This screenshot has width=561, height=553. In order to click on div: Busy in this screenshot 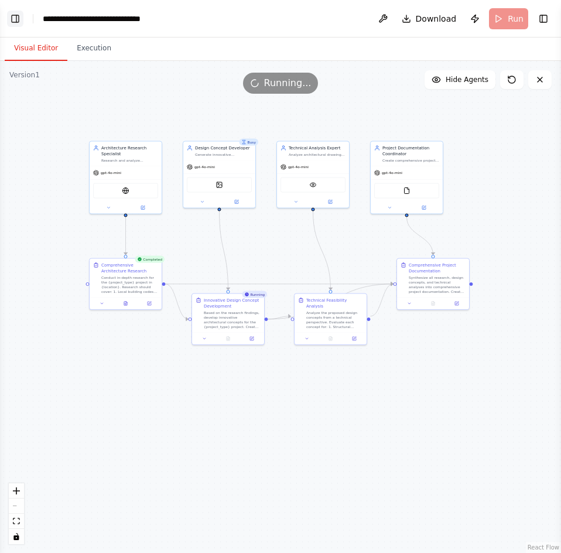, I will do `click(248, 142)`.